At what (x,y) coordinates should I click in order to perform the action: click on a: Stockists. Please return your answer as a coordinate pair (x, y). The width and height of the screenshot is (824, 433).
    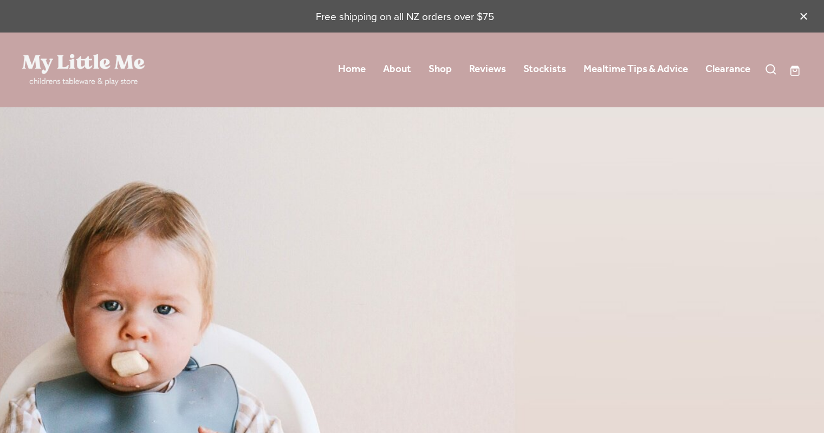
    Looking at the image, I should click on (544, 69).